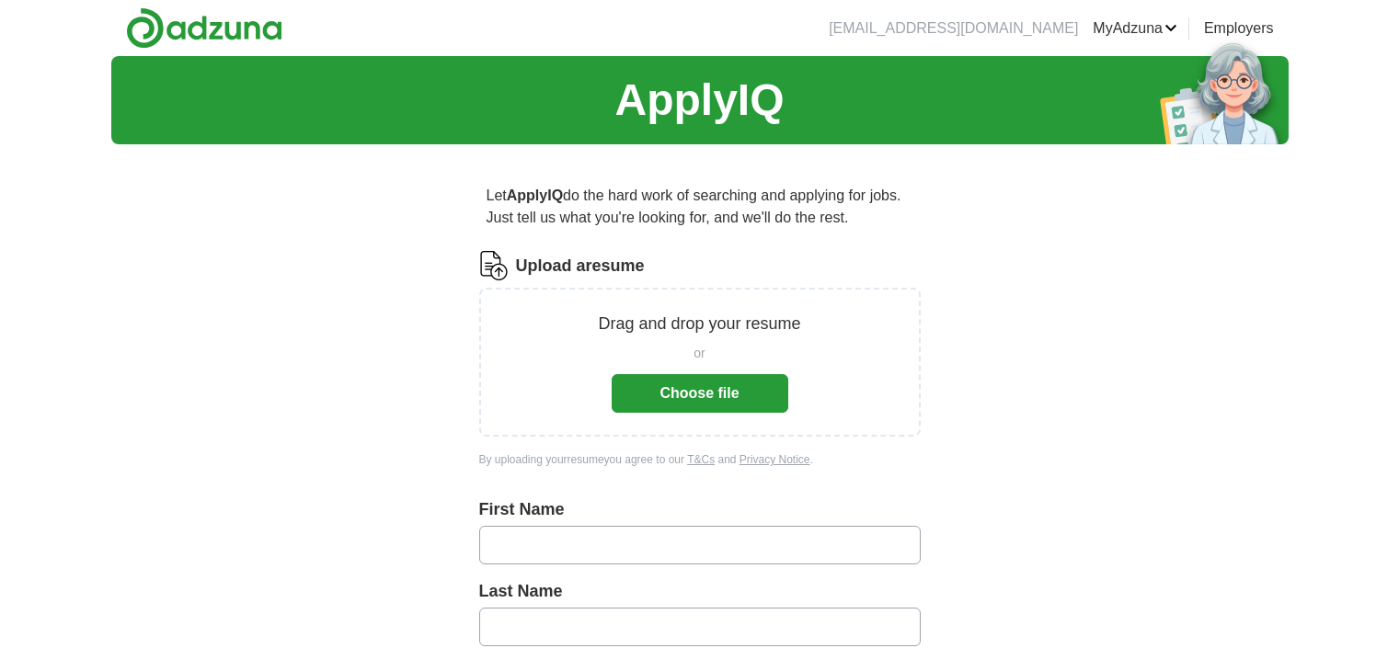 The width and height of the screenshot is (1399, 671). I want to click on a: T&Cs, so click(701, 460).